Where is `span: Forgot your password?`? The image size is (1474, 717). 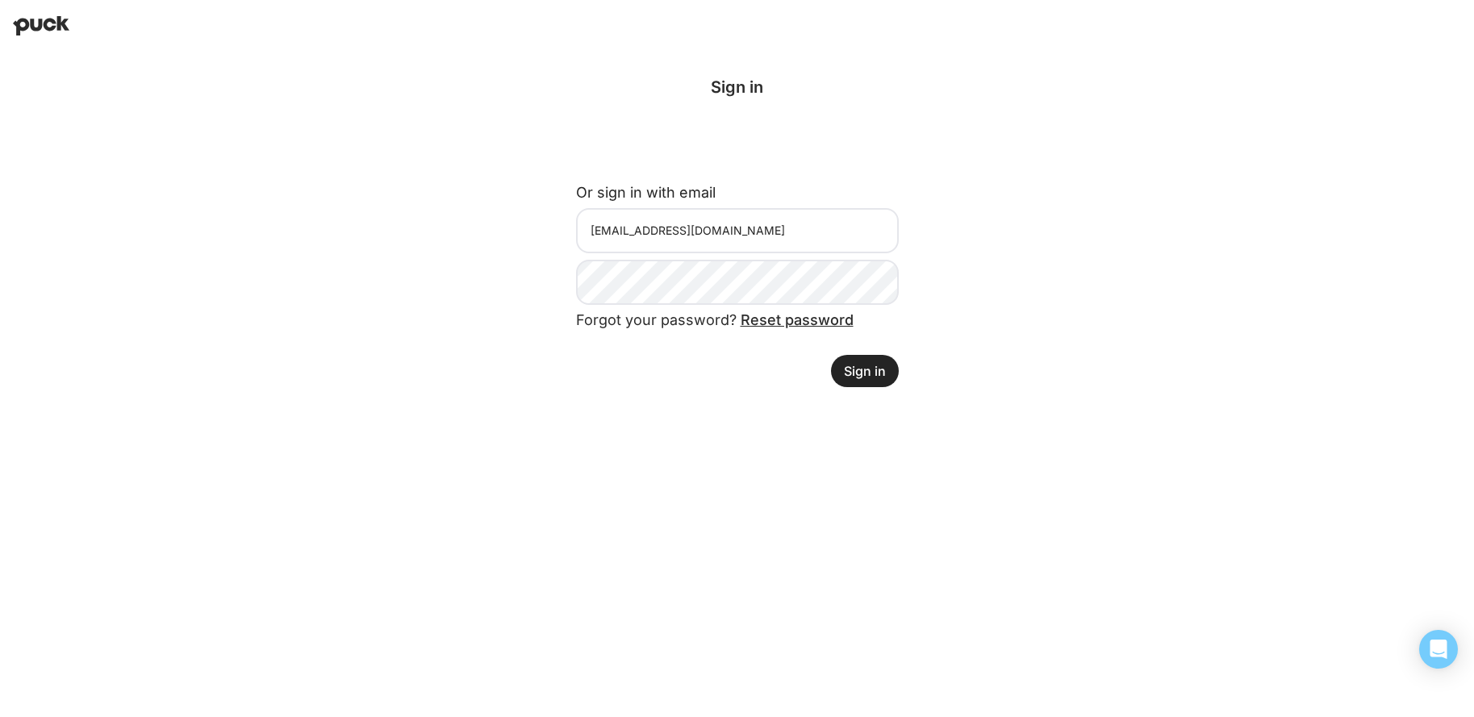
span: Forgot your password? is located at coordinates (715, 320).